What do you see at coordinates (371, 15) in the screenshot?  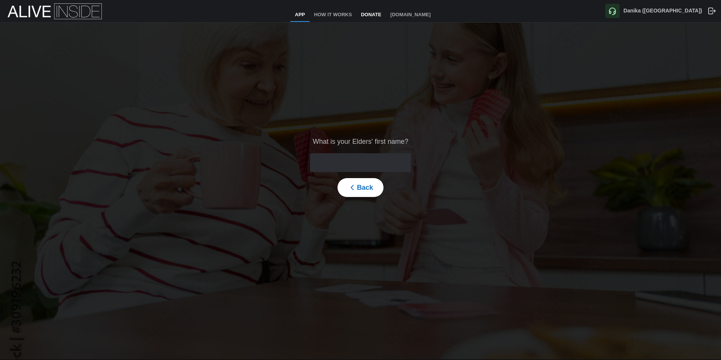 I see `a: Donate` at bounding box center [371, 15].